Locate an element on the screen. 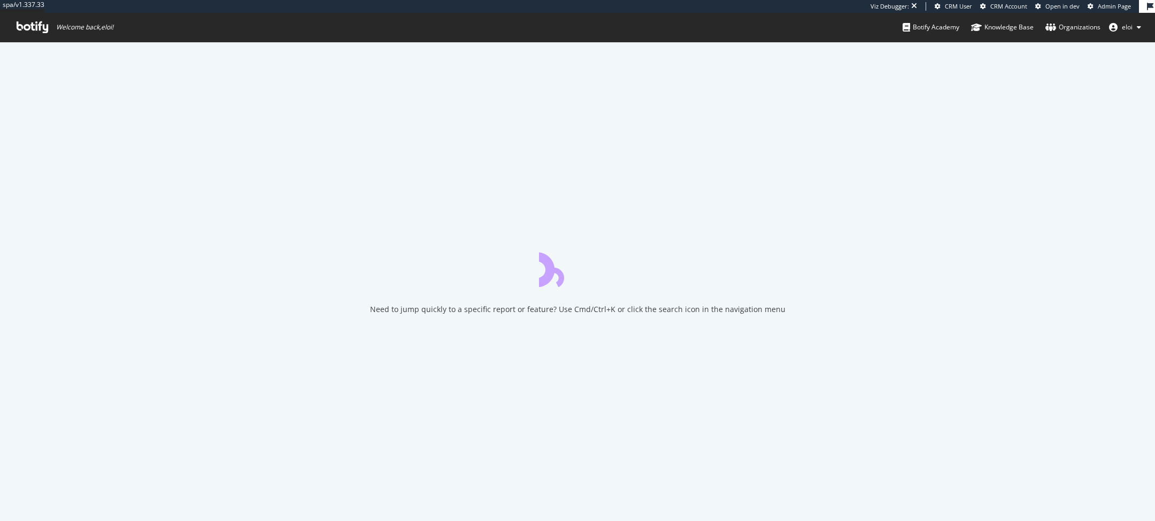 The width and height of the screenshot is (1155, 521). a: Open in dev is located at coordinates (1057, 6).